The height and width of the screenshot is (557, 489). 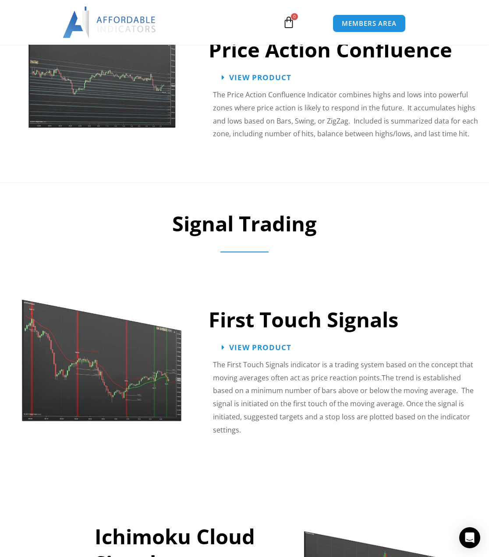 What do you see at coordinates (30, 15) in the screenshot?
I see `a: Back to Top` at bounding box center [30, 15].